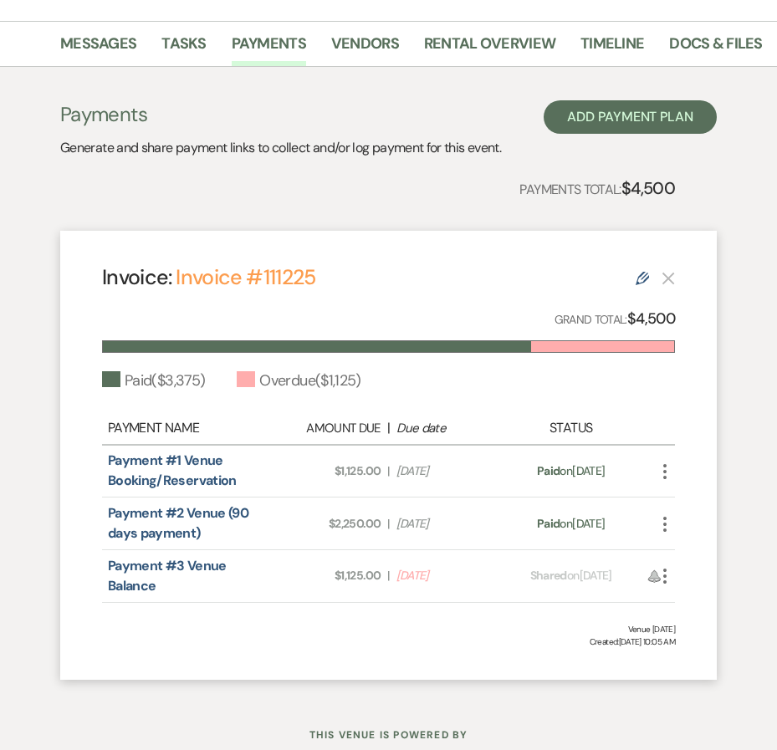 Image resolution: width=777 pixels, height=750 pixels. What do you see at coordinates (333, 523) in the screenshot?
I see `span: $2,250.00` at bounding box center [333, 523].